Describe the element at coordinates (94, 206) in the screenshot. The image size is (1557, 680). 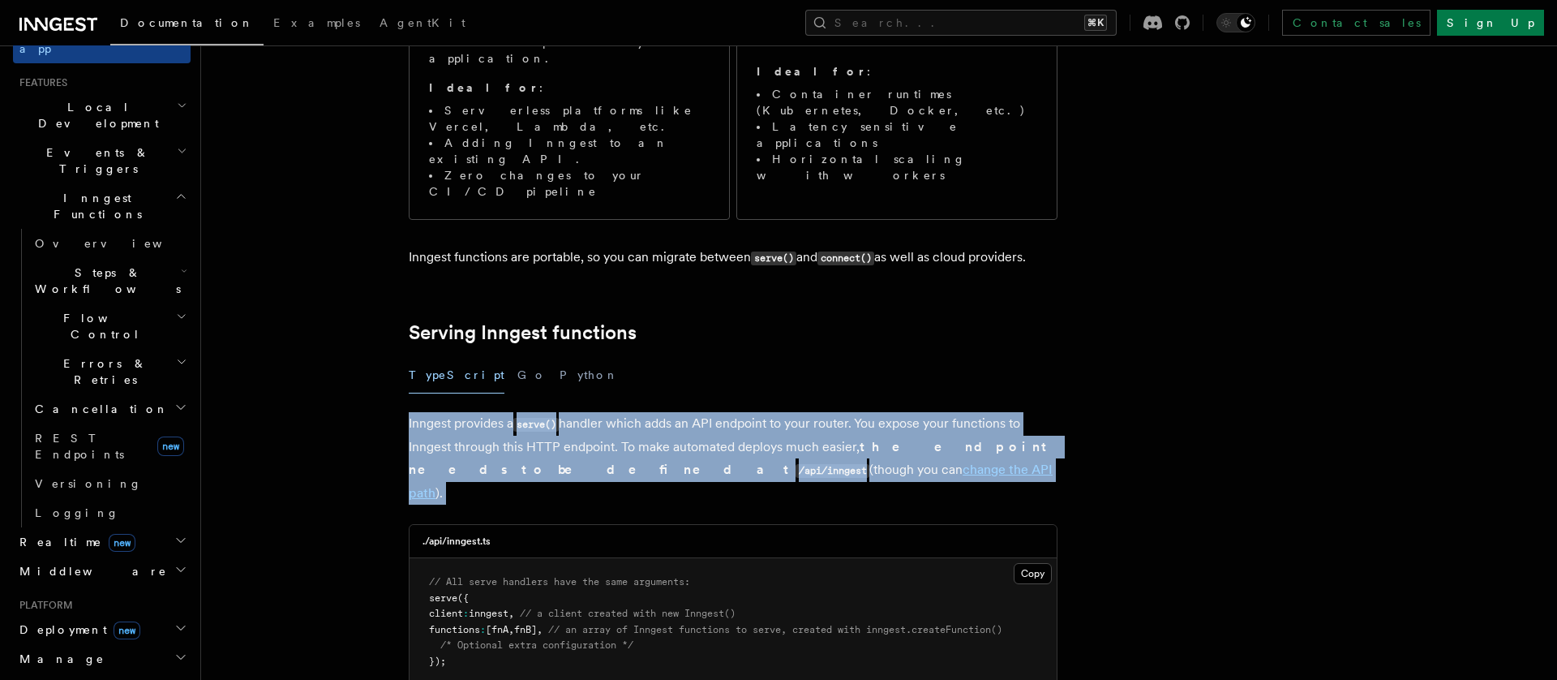
I see `span: Inngest Functions` at that location.